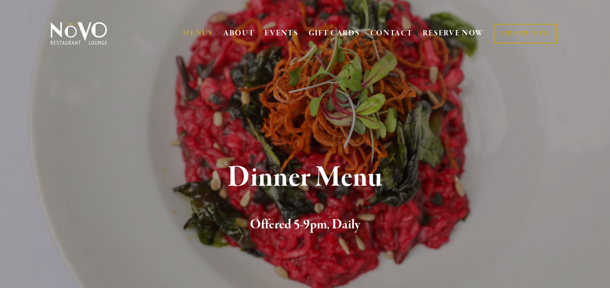 This screenshot has height=288, width=610. I want to click on h1: Dinner Menu, so click(305, 178).